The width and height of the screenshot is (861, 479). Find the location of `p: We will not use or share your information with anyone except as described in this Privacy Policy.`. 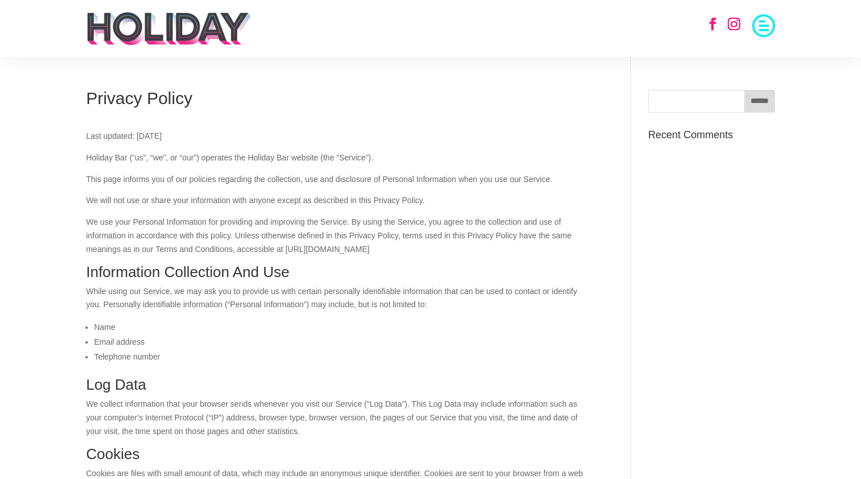

p: We will not use or share your information with anyone except as described in this Privacy Policy. is located at coordinates (339, 205).